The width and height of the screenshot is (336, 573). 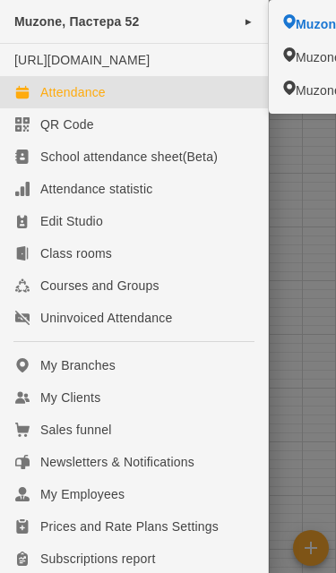 I want to click on div: Attendance statistic, so click(x=96, y=189).